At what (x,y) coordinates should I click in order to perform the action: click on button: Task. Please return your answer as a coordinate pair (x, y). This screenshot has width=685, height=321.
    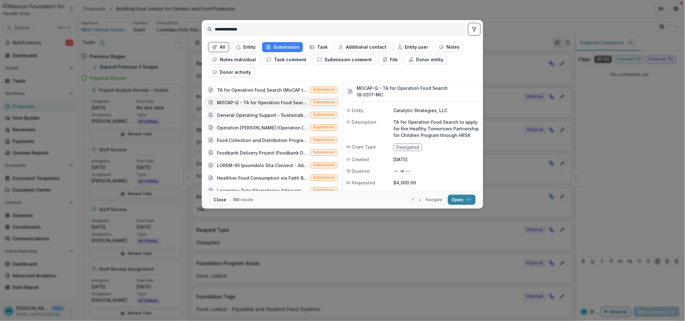
    Looking at the image, I should click on (319, 47).